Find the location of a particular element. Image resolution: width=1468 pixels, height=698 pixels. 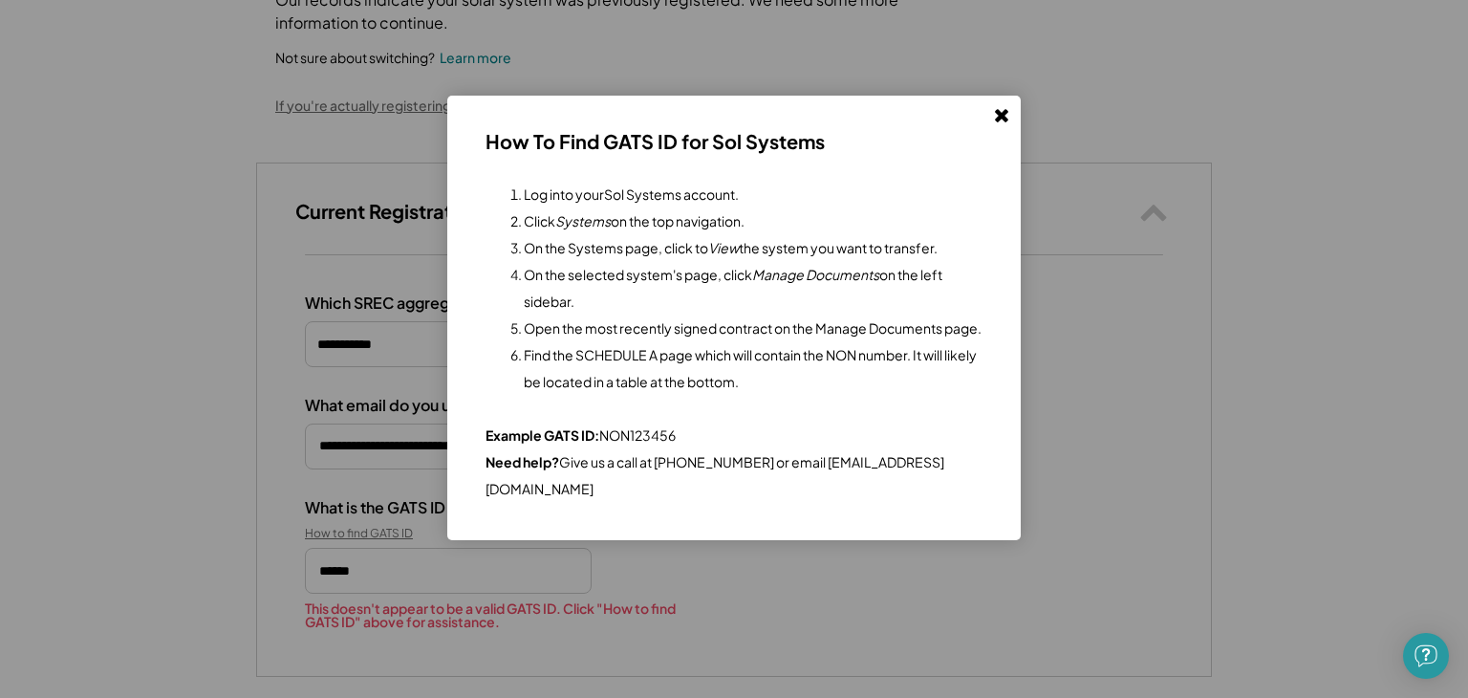

strong: Need help? is located at coordinates (522, 462).